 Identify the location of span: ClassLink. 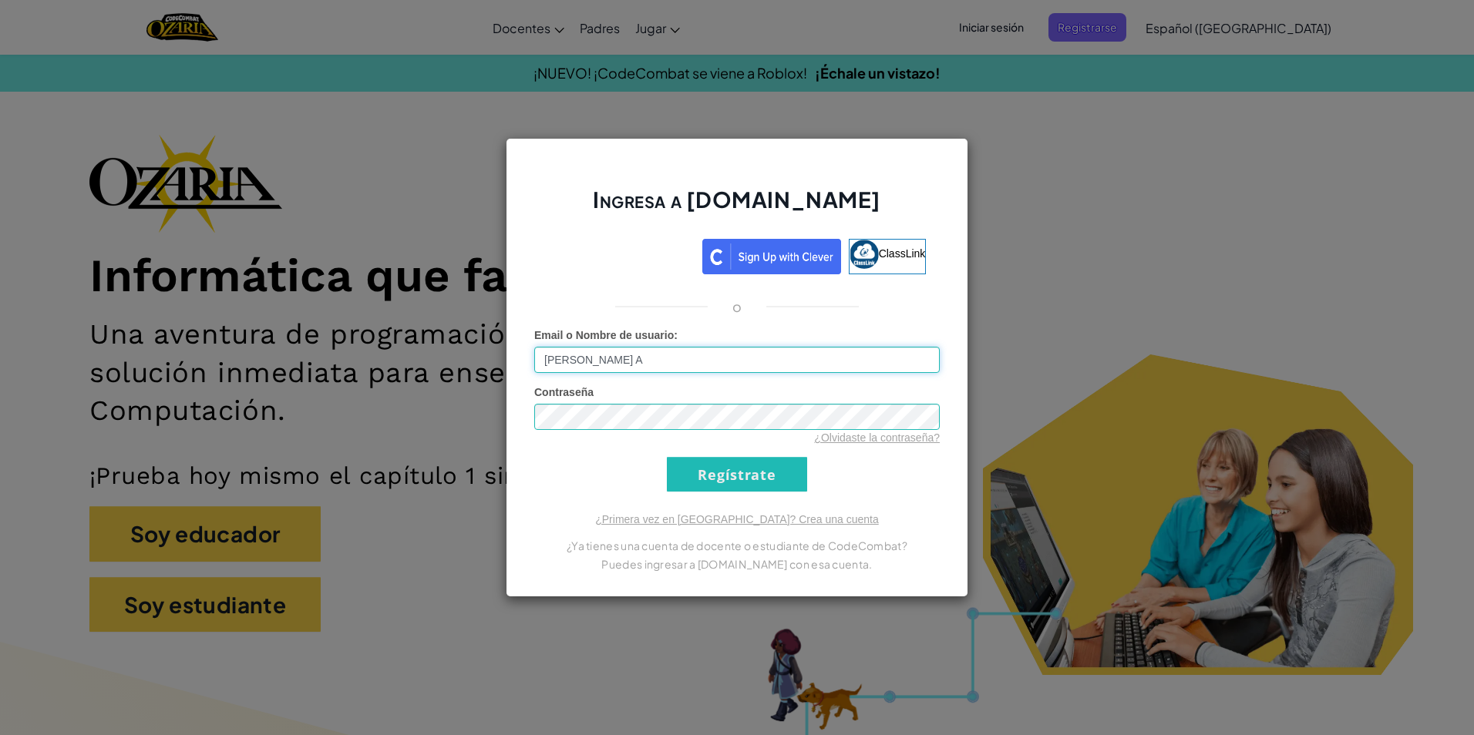
(902, 254).